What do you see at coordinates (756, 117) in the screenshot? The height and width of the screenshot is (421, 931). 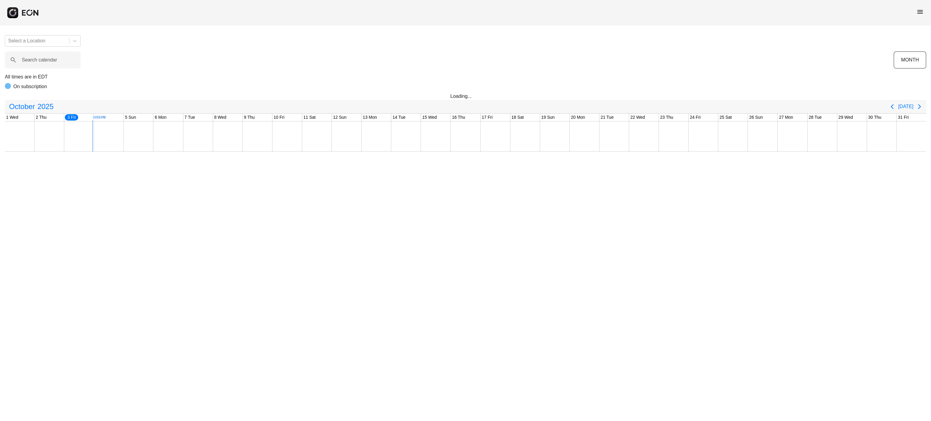 I see `div: 26 Sun` at bounding box center [756, 117].